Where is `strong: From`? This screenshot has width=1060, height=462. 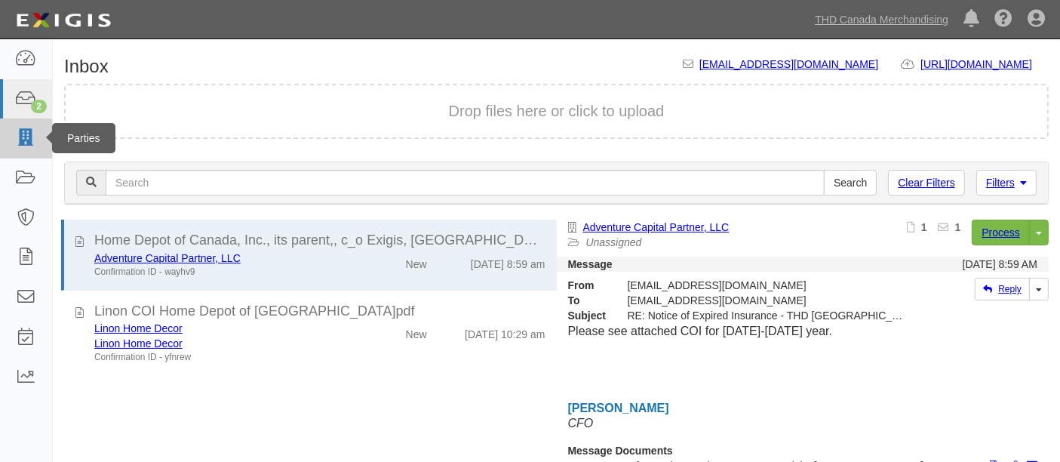
strong: From is located at coordinates (586, 285).